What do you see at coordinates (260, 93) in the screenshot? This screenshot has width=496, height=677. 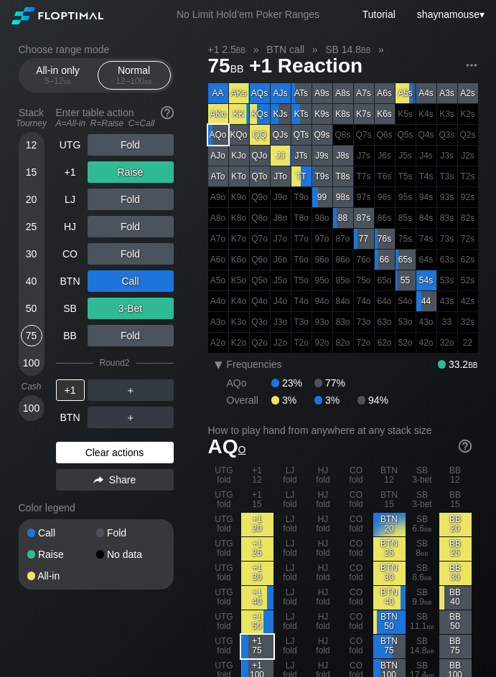 I see `div: AQs` at bounding box center [260, 93].